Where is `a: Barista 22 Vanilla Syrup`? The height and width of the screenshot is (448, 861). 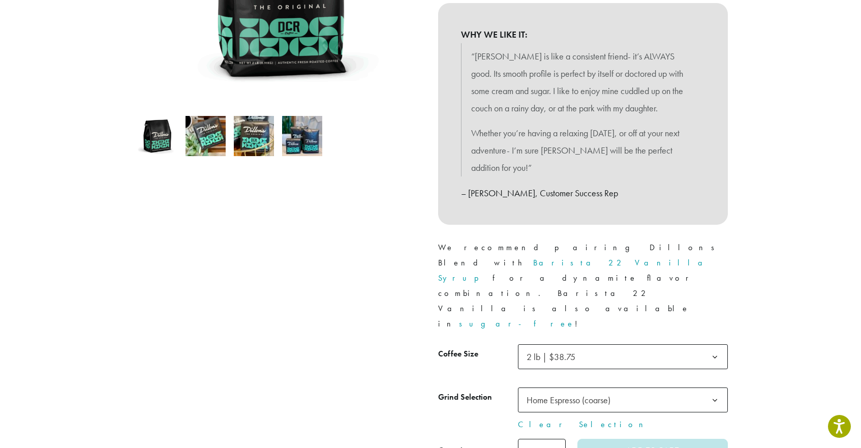 a: Barista 22 Vanilla Syrup is located at coordinates (575, 270).